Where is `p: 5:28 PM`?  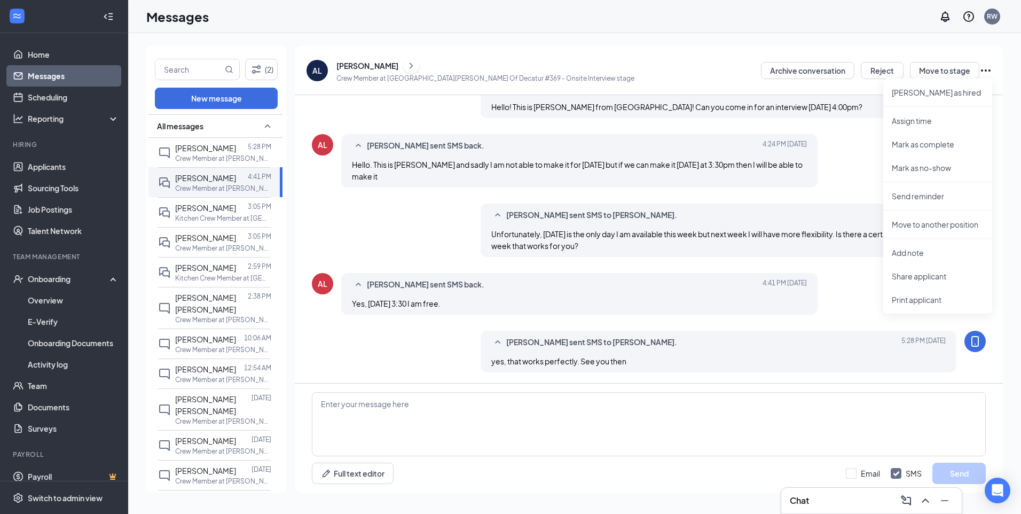 p: 5:28 PM is located at coordinates (260, 146).